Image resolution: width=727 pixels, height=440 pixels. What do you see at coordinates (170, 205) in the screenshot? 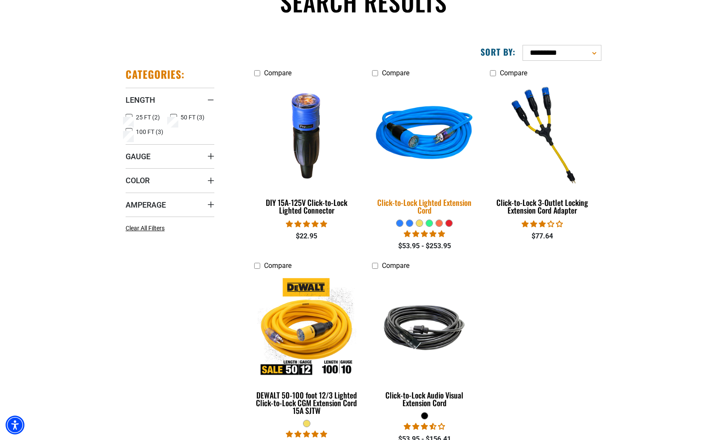
I see `summary: Amperage` at bounding box center [170, 205].